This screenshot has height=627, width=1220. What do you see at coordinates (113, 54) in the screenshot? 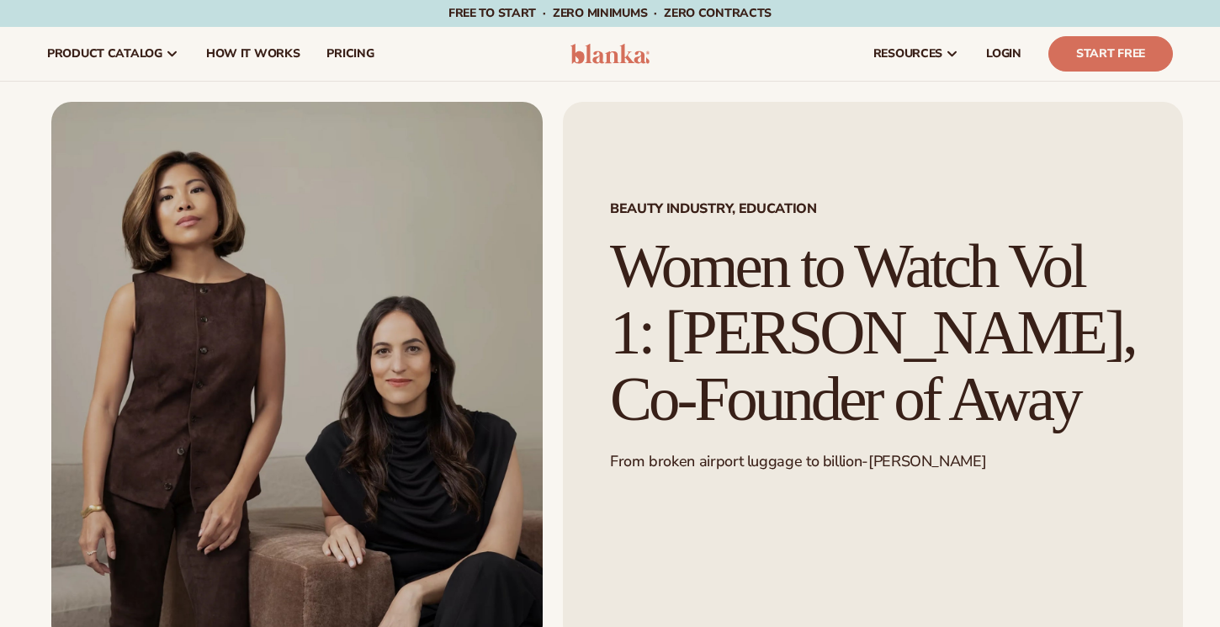
I see `a: product catalog` at bounding box center [113, 54].